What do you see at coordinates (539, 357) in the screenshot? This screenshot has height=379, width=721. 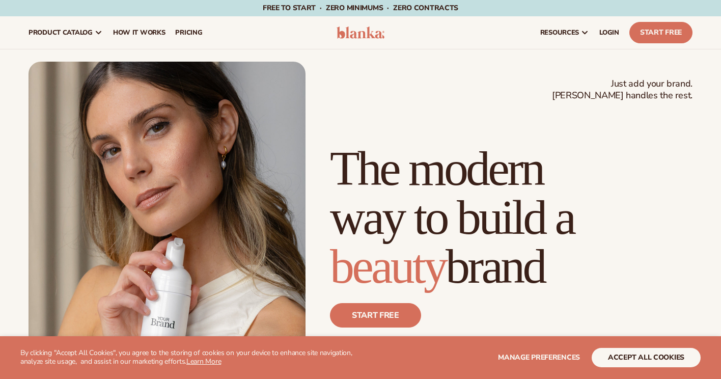 I see `span: Manage preferences` at bounding box center [539, 357].